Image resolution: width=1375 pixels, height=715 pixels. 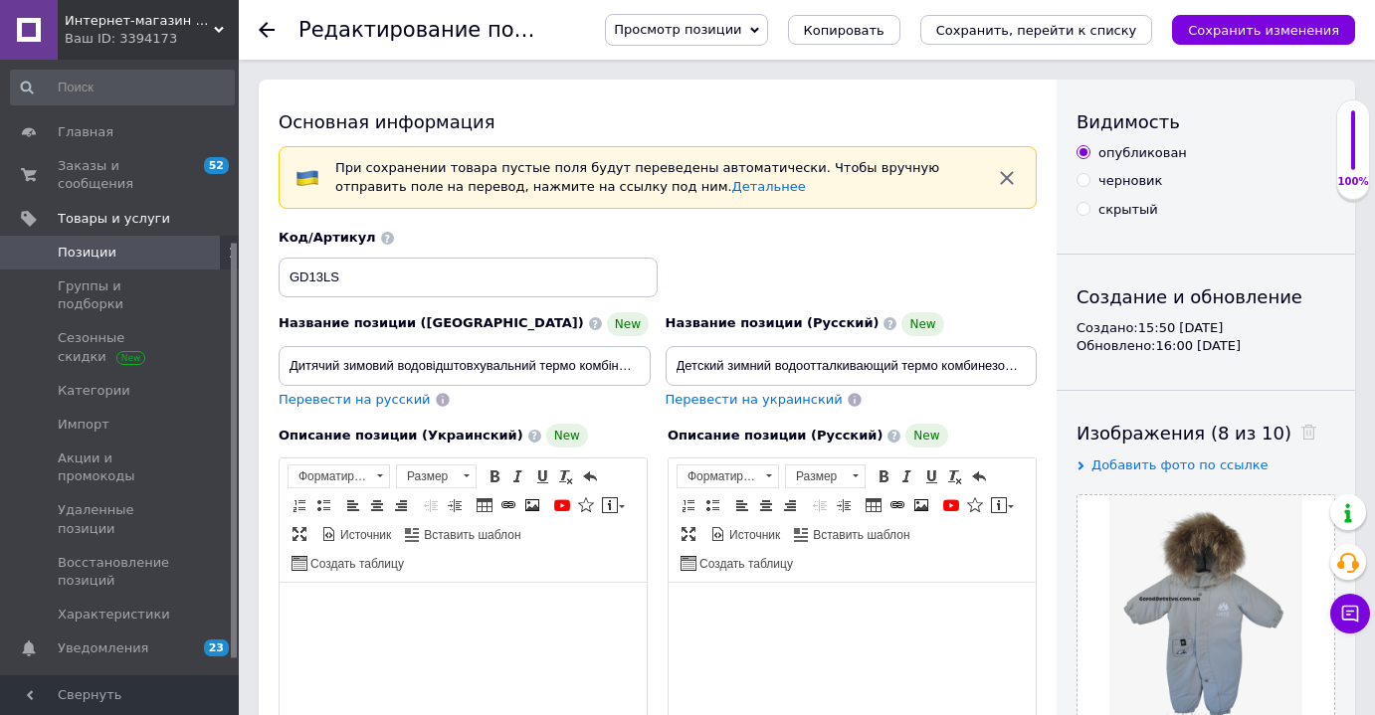 I want to click on span: Уведомления, so click(x=102, y=649).